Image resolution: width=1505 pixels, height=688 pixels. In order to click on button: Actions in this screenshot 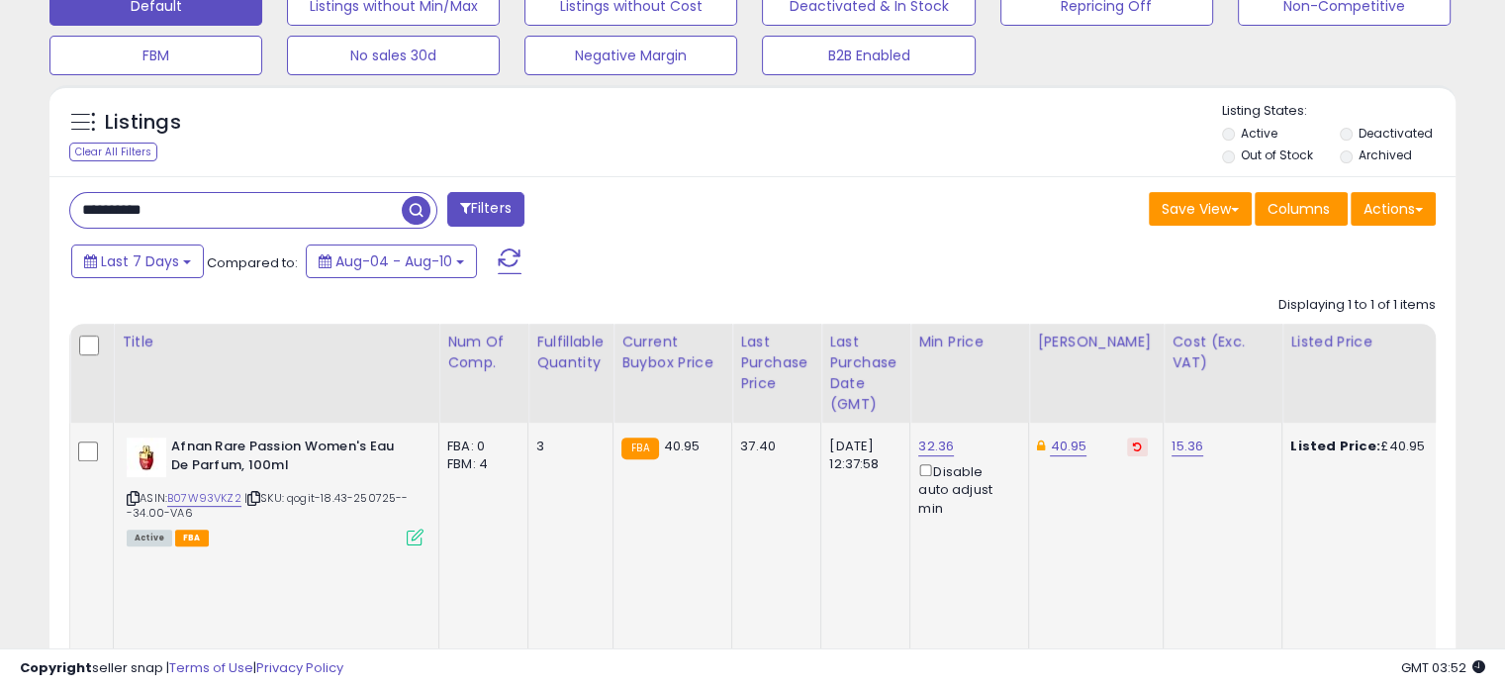, I will do `click(1393, 209)`.